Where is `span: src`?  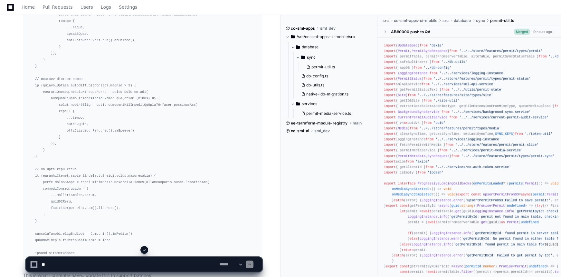 span: src is located at coordinates (385, 21).